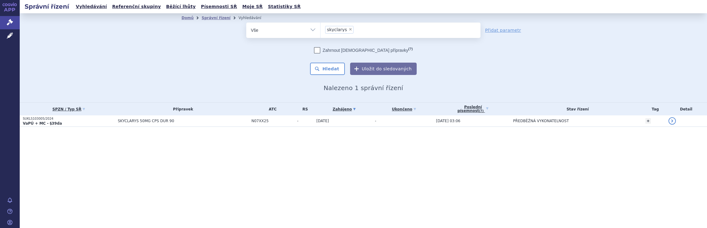  I want to click on span: Nalezeno 1 správní řízení, so click(363, 88).